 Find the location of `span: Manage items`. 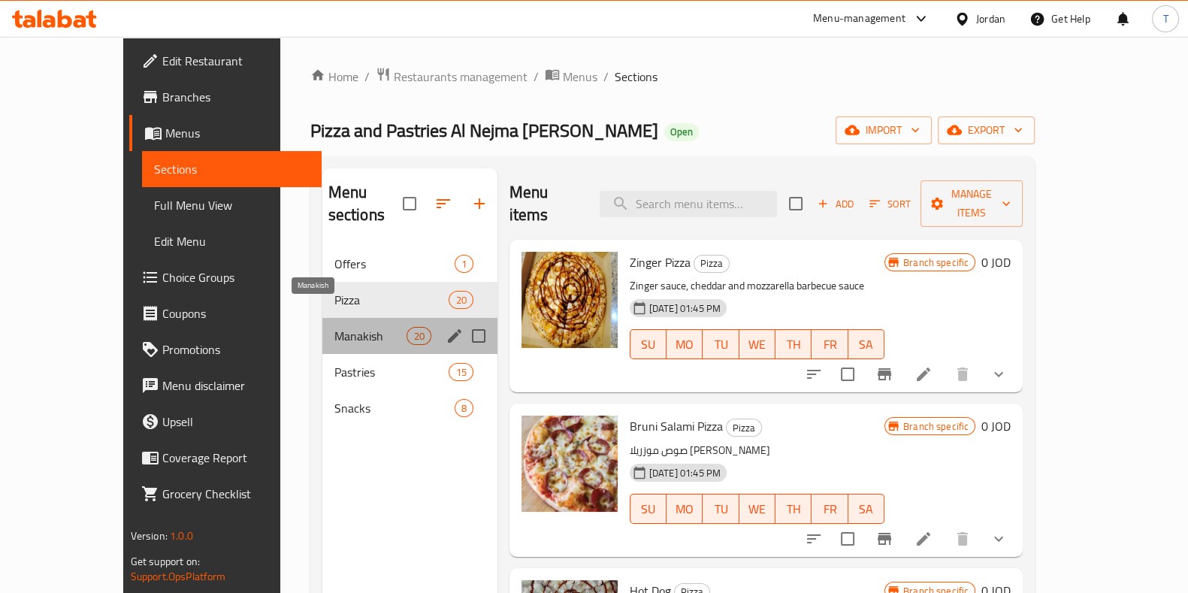

span: Manage items is located at coordinates (972, 204).